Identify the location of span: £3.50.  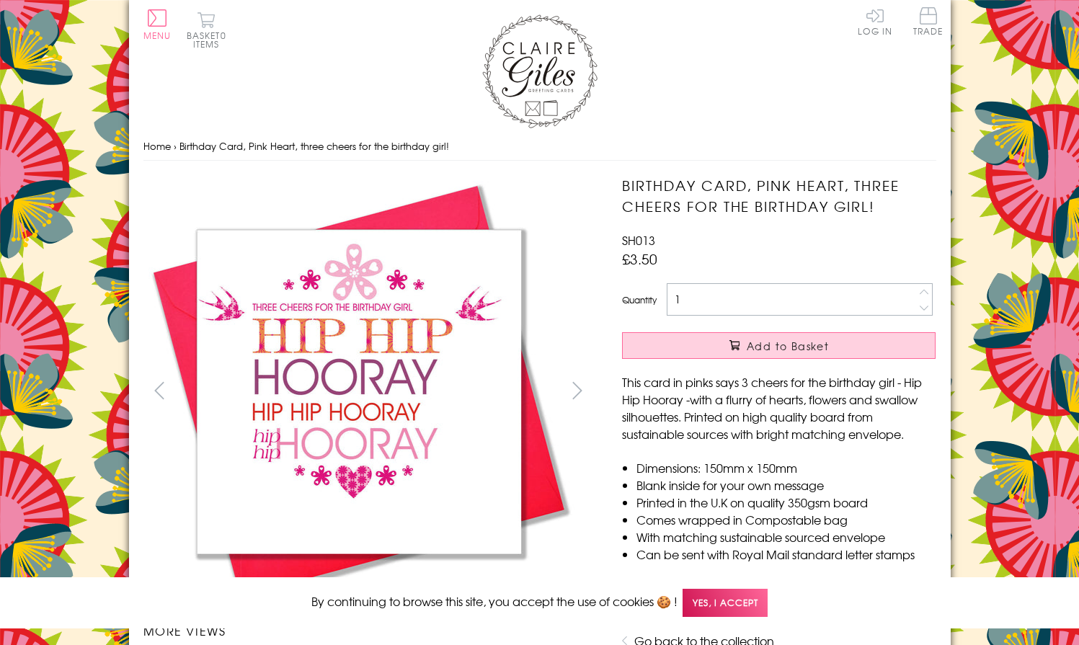
(639, 259).